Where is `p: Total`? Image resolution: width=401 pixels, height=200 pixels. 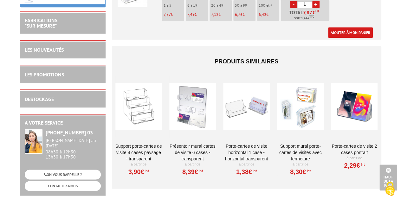
p: Total is located at coordinates (306, 15).